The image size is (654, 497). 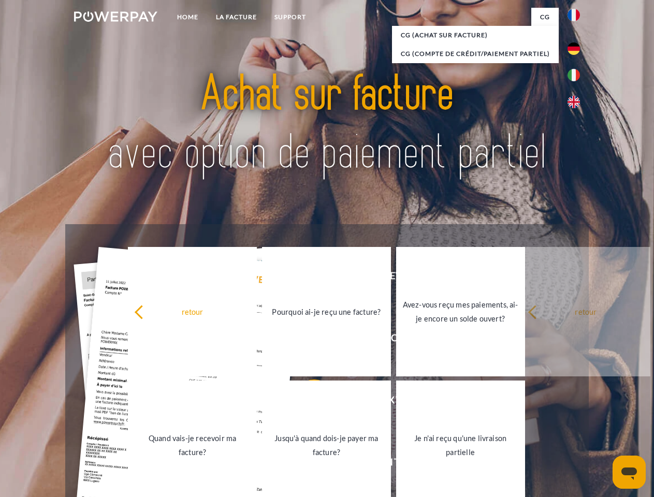 What do you see at coordinates (187, 17) in the screenshot?
I see `a: Home` at bounding box center [187, 17].